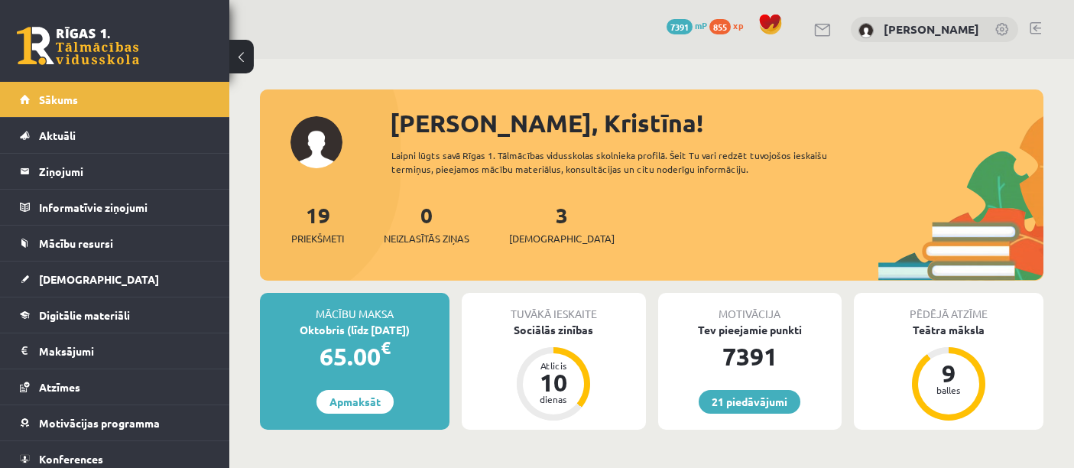 This screenshot has width=1074, height=468. Describe the element at coordinates (76, 243) in the screenshot. I see `span: Mācību resursi` at that location.